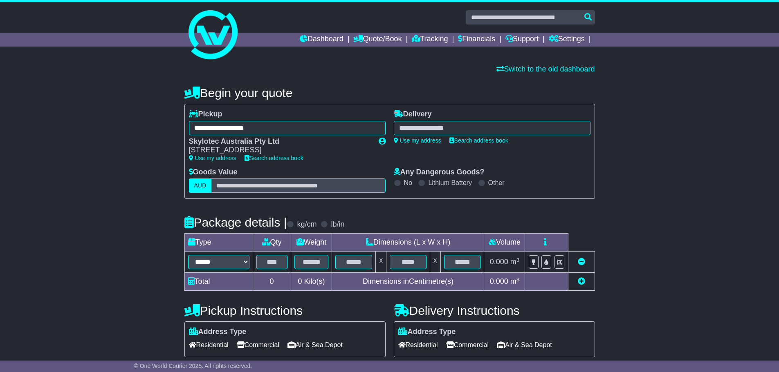 The width and height of the screenshot is (779, 372). What do you see at coordinates (430, 40) in the screenshot?
I see `a: Tracking` at bounding box center [430, 40].